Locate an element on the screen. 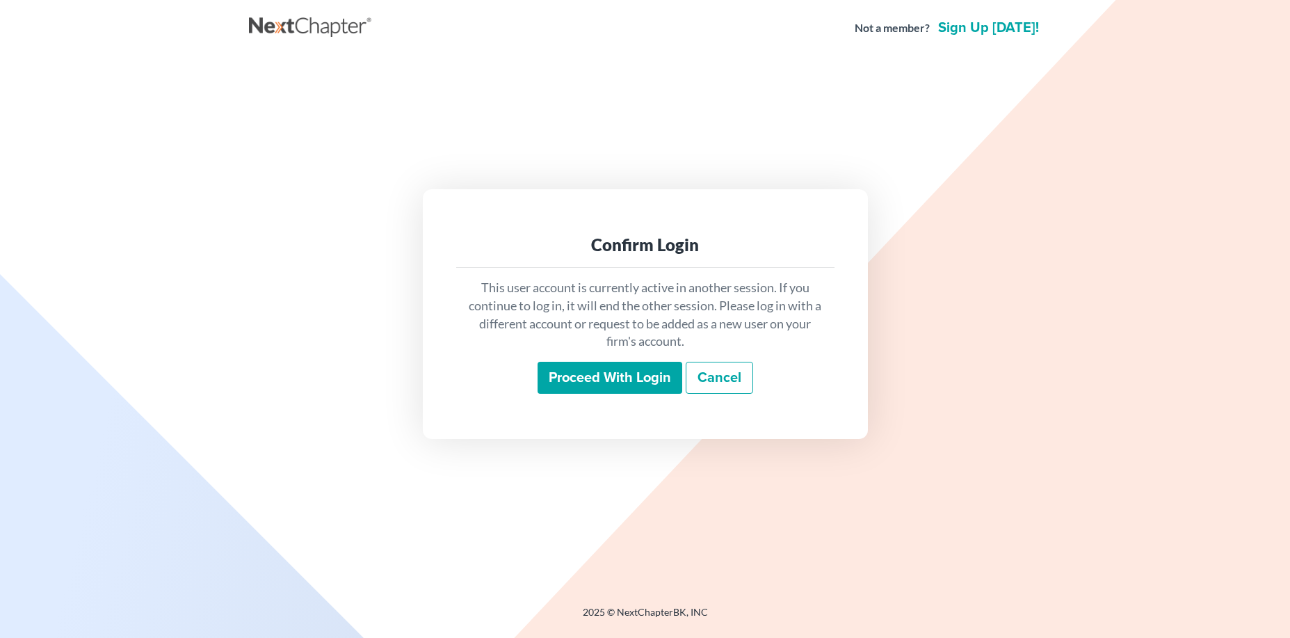 The width and height of the screenshot is (1290, 638). div: 2025 © NextChapterBK, INC is located at coordinates (645, 617).